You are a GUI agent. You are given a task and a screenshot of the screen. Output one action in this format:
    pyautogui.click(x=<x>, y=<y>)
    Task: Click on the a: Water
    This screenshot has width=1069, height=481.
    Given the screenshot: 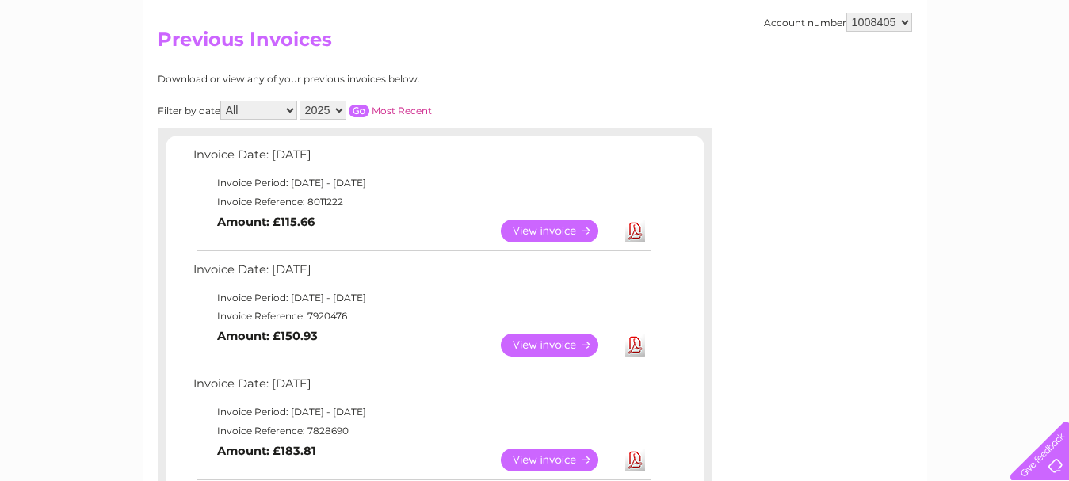 What is the action you would take?
    pyautogui.click(x=805, y=73)
    